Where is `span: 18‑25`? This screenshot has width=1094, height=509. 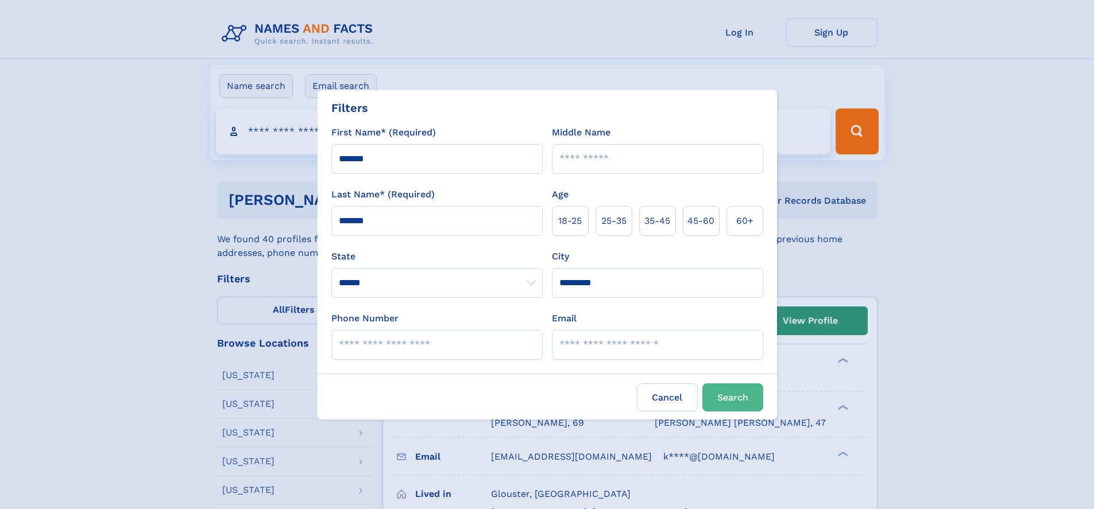 span: 18‑25 is located at coordinates (570, 221).